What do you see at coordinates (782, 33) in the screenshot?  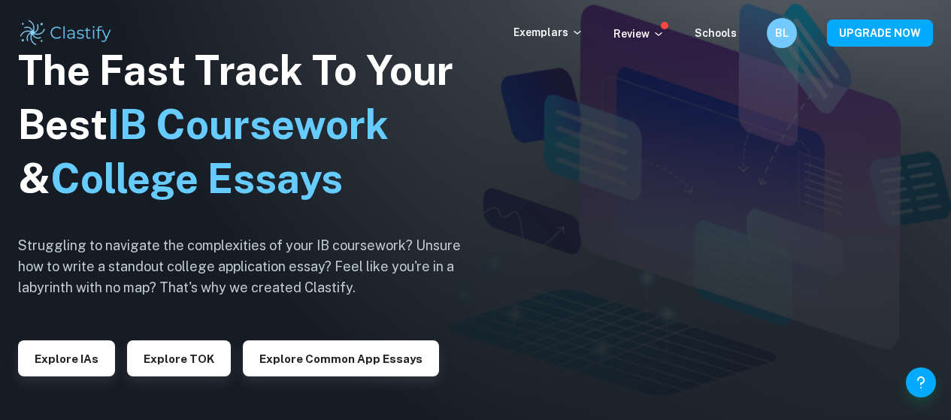 I see `h6: BL` at bounding box center [782, 33].